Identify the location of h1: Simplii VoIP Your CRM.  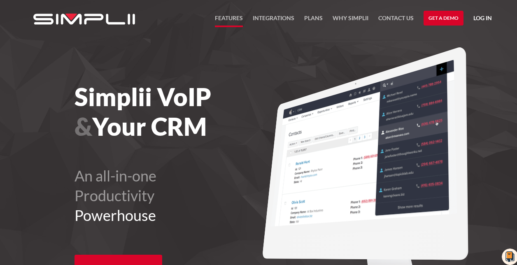
(189, 111).